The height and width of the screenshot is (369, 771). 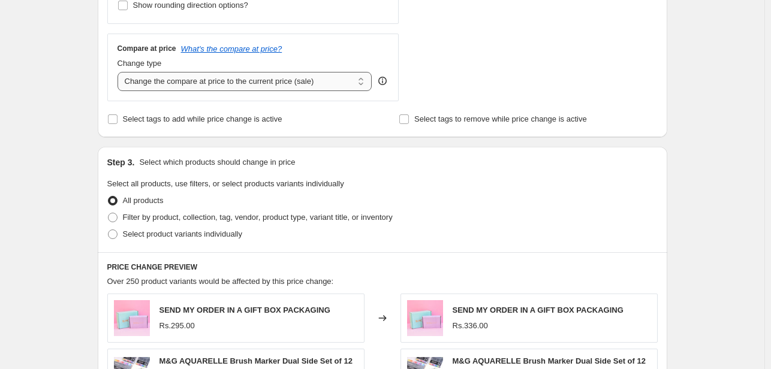 I want to click on button: What's the compare at price?, so click(x=231, y=49).